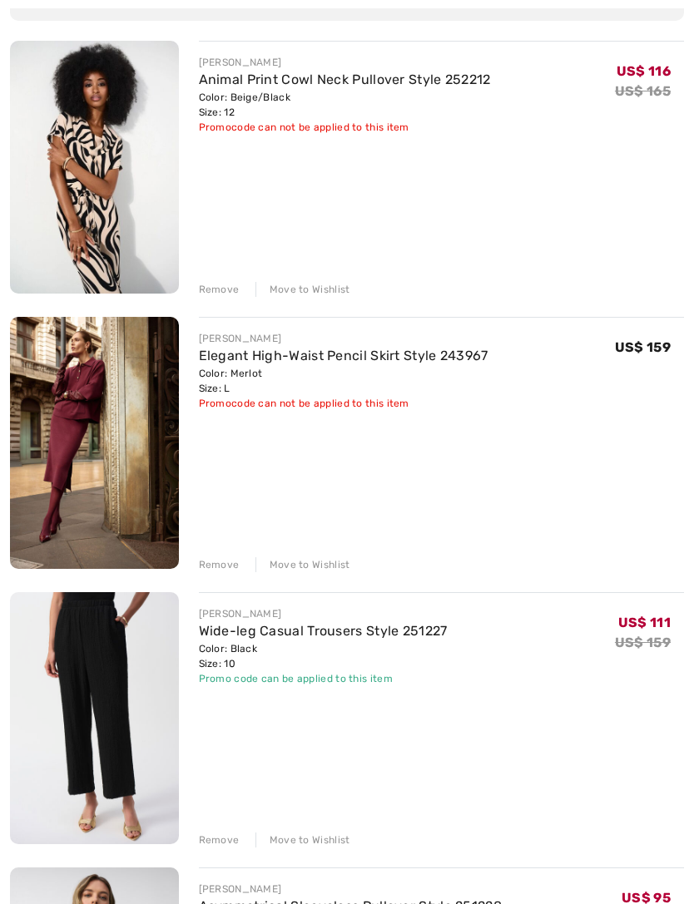  What do you see at coordinates (643, 72) in the screenshot?
I see `span: US$ 116` at bounding box center [643, 72].